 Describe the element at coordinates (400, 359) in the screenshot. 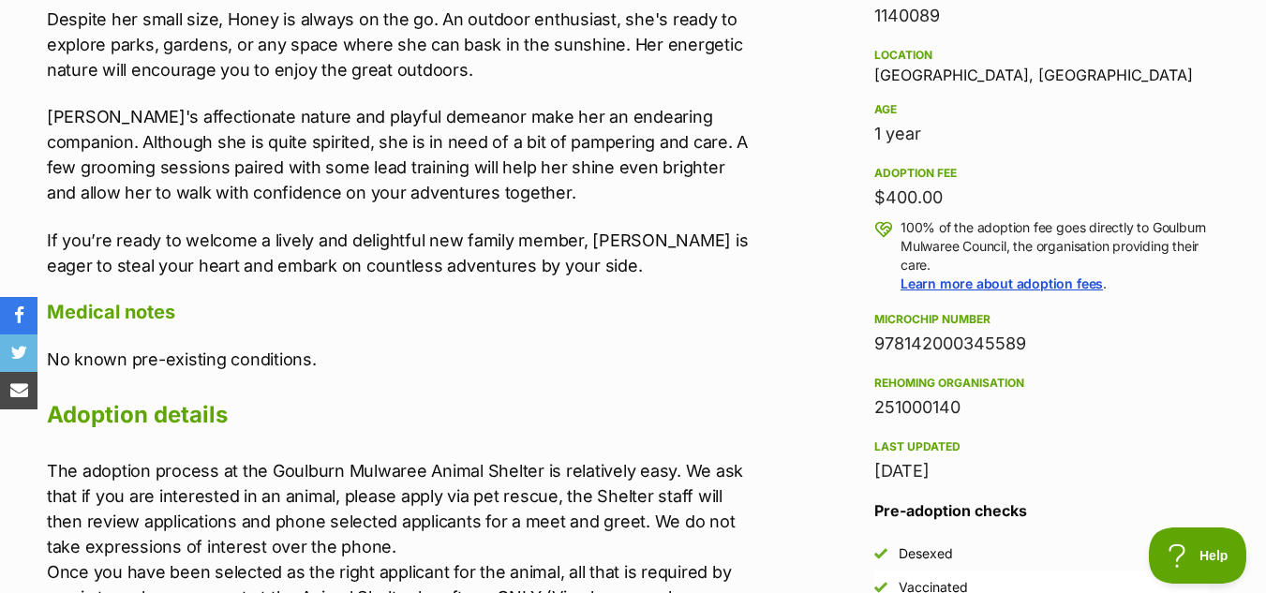

I see `p: No known pre-existing conditions.` at that location.